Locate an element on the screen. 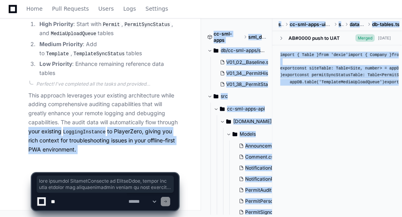 Image resolution: width=402 pixels, height=217 pixels. code: Template is located at coordinates (58, 54).